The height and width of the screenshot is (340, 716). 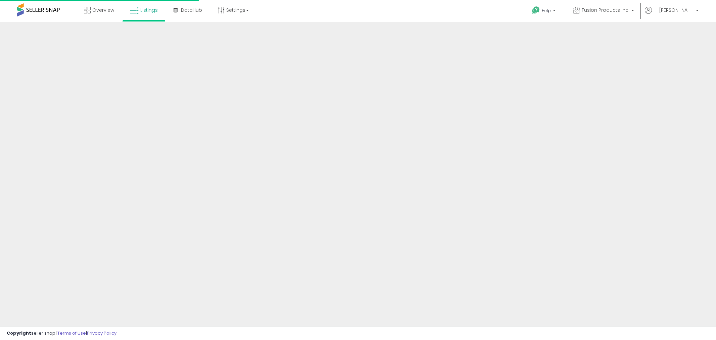 What do you see at coordinates (191, 10) in the screenshot?
I see `span: DataHub` at bounding box center [191, 10].